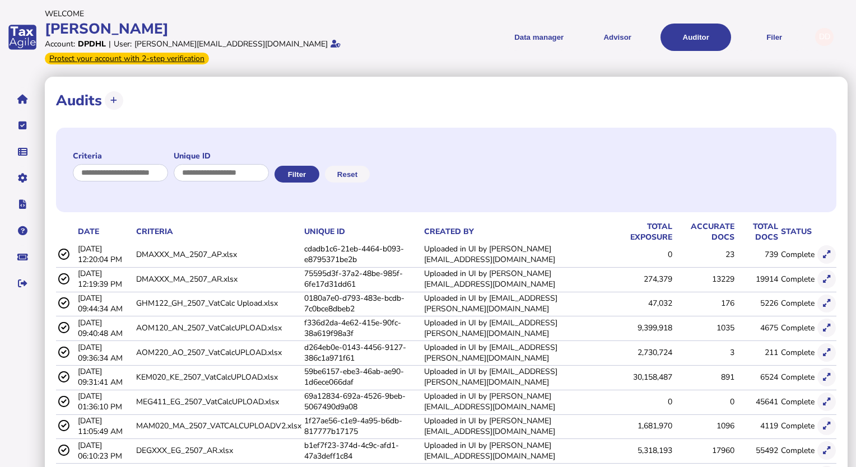  What do you see at coordinates (361, 278) in the screenshot?
I see `td: 75595d3f-37a2-48be-985f-6fe17d31dd61` at bounding box center [361, 278].